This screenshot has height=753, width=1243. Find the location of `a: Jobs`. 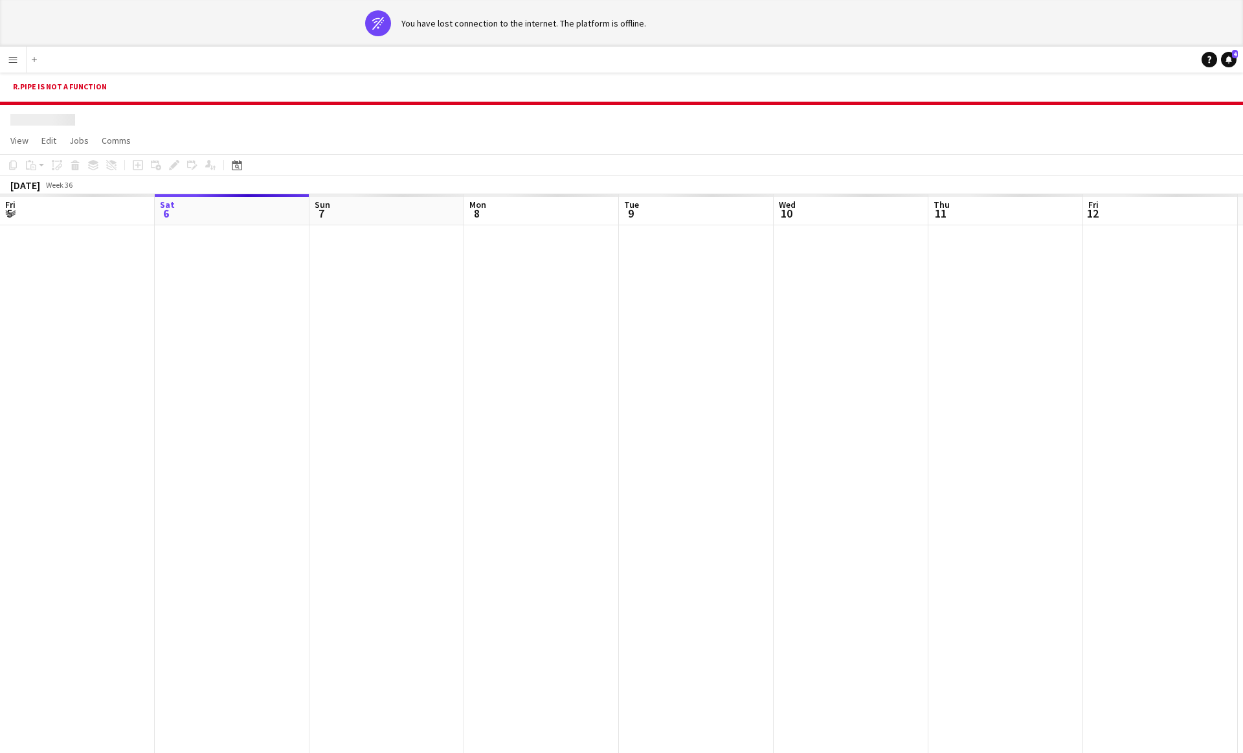

a: Jobs is located at coordinates (79, 140).